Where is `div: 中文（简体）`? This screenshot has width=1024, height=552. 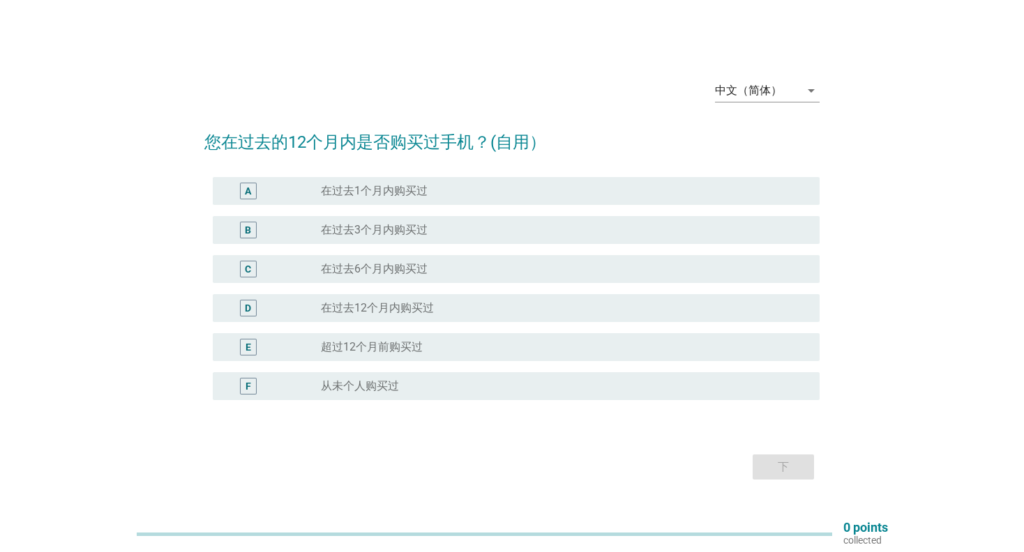 div: 中文（简体） is located at coordinates (748, 91).